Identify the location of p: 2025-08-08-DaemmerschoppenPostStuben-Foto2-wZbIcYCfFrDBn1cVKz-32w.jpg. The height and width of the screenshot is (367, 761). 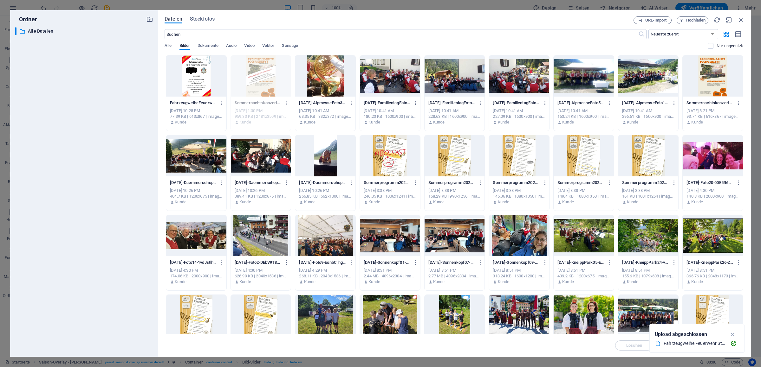
(258, 183).